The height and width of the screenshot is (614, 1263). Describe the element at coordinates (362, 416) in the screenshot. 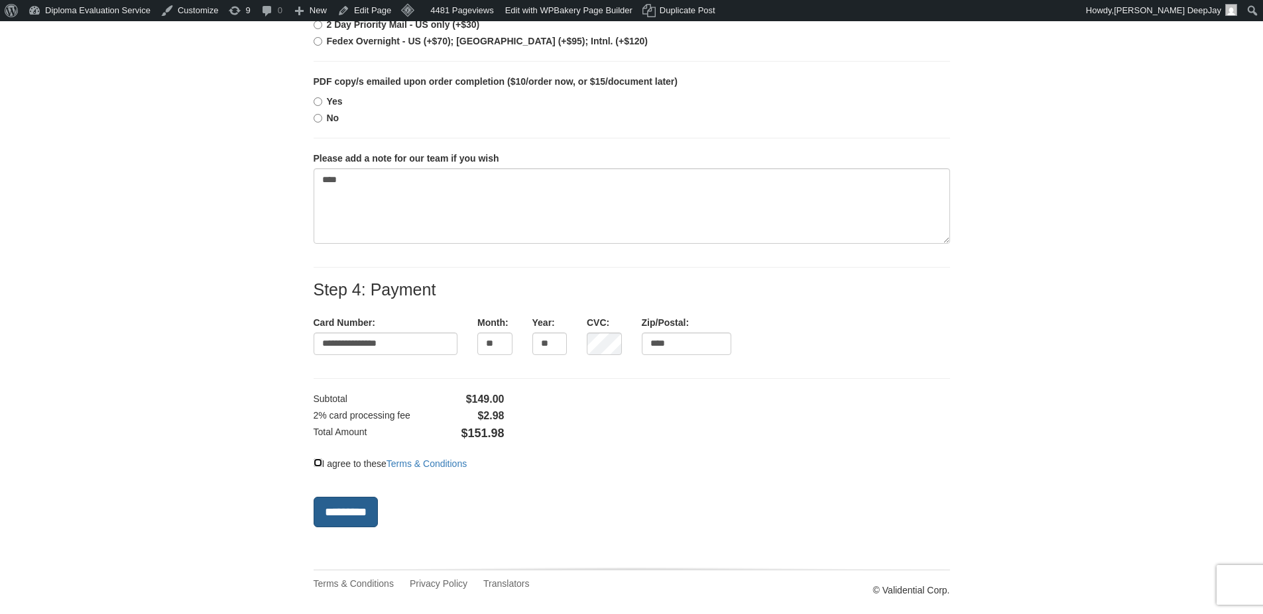

I see `label: 2% card processing fee` at that location.